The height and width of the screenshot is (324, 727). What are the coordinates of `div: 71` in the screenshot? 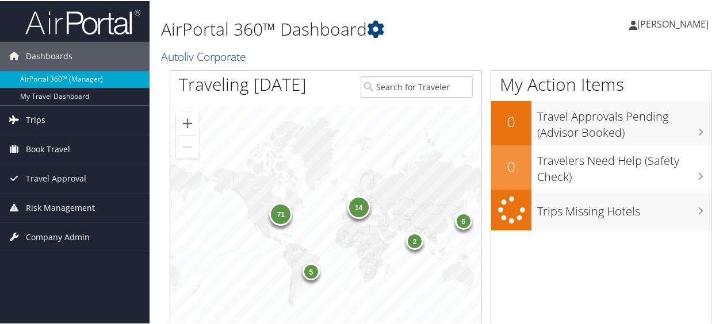 It's located at (281, 213).